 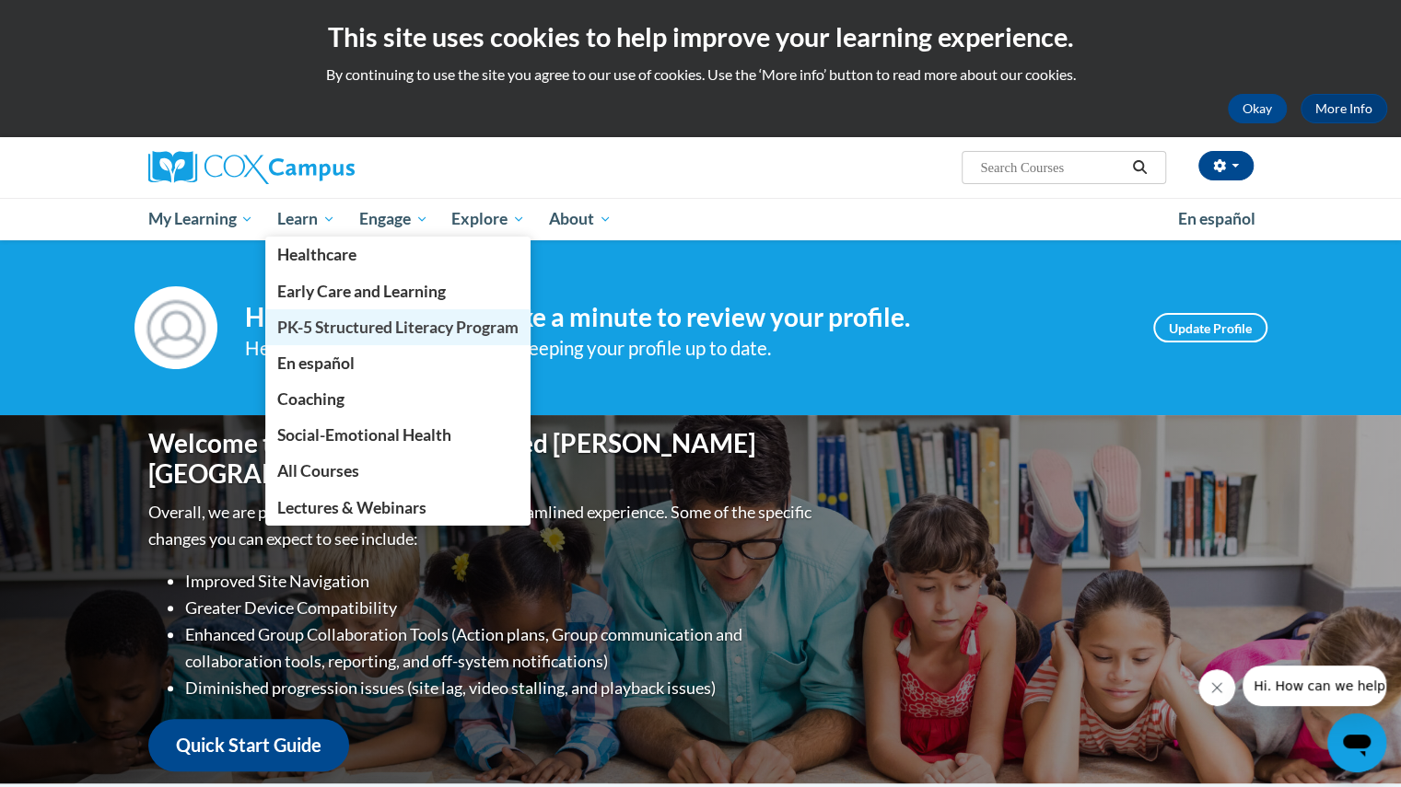 What do you see at coordinates (200, 219) in the screenshot?
I see `span: My Learning` at bounding box center [200, 219].